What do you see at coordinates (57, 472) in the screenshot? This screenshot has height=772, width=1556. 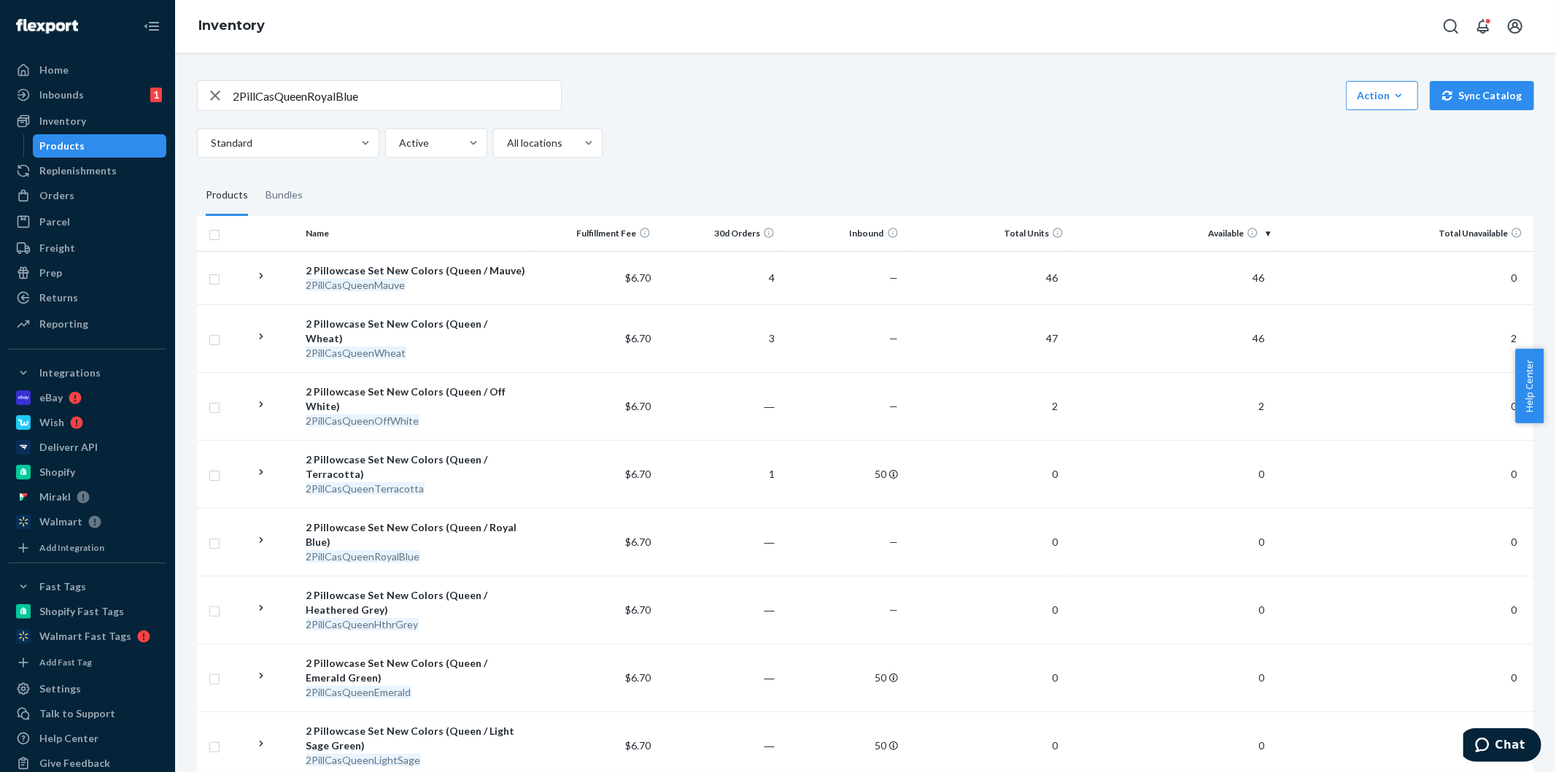 I see `div: Shopify` at bounding box center [57, 472].